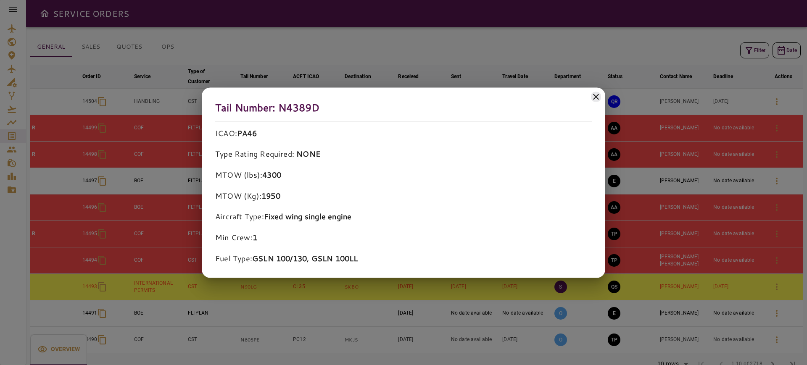 This screenshot has width=807, height=365. I want to click on p: Fuel Type:, so click(403, 259).